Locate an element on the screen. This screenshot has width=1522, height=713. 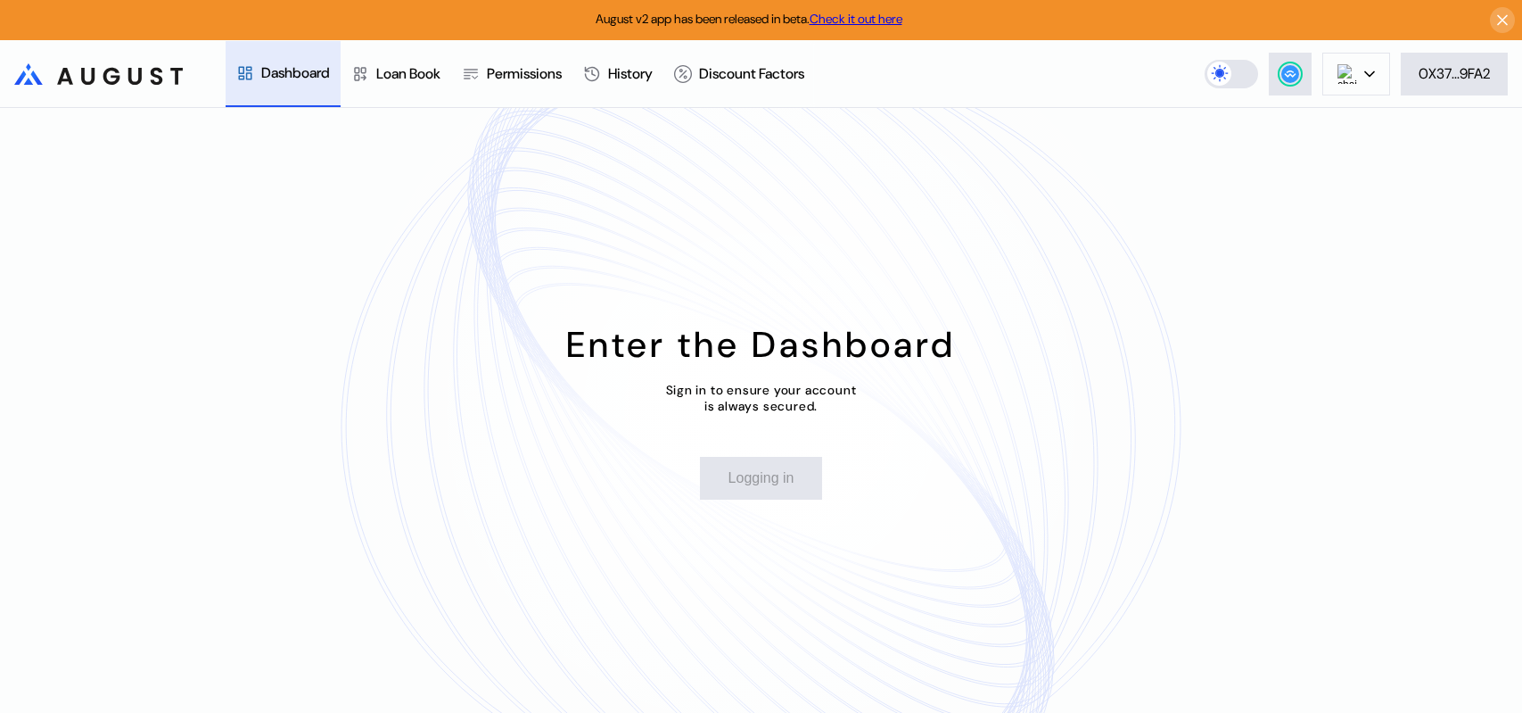
div: Discount Factors is located at coordinates (752, 73).